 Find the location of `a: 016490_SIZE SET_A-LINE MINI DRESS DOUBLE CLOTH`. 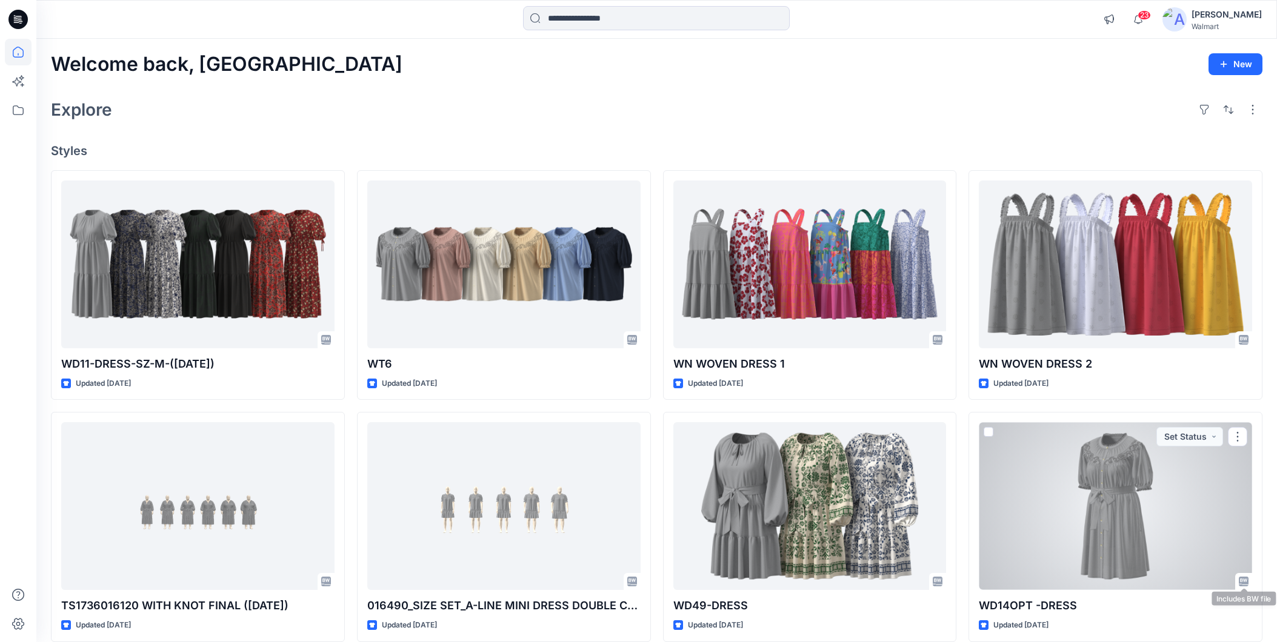

a: 016490_SIZE SET_A-LINE MINI DRESS DOUBLE CLOTH is located at coordinates (504, 506).